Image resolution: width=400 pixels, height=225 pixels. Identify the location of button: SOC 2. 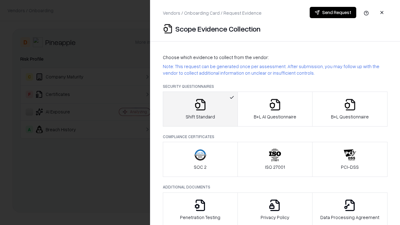
(200, 159).